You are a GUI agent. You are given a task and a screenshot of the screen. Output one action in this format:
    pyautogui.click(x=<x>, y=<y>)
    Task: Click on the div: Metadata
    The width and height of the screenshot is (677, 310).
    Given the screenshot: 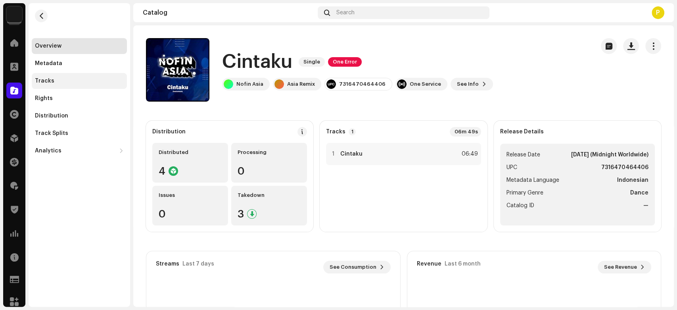 What is the action you would take?
    pyautogui.click(x=48, y=63)
    